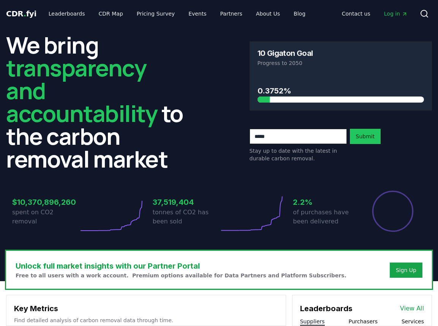  Describe the element at coordinates (231, 14) in the screenshot. I see `a: Partners` at that location.